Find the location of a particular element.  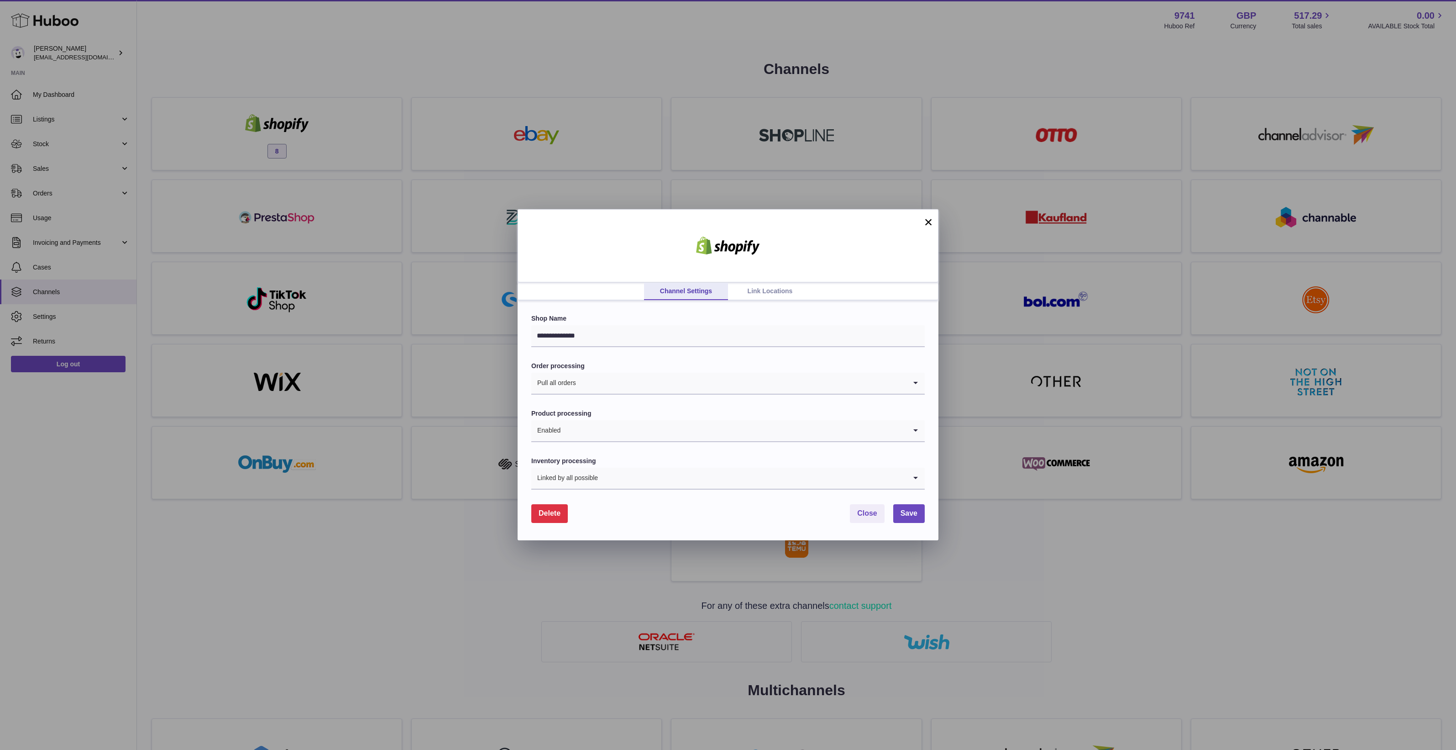

a: Channel Settings is located at coordinates (686, 291).